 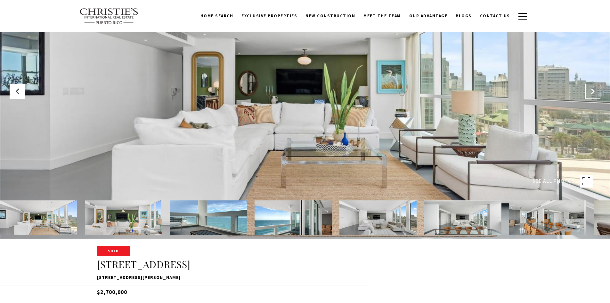 What do you see at coordinates (495, 16) in the screenshot?
I see `span: Contact Us` at bounding box center [495, 16].